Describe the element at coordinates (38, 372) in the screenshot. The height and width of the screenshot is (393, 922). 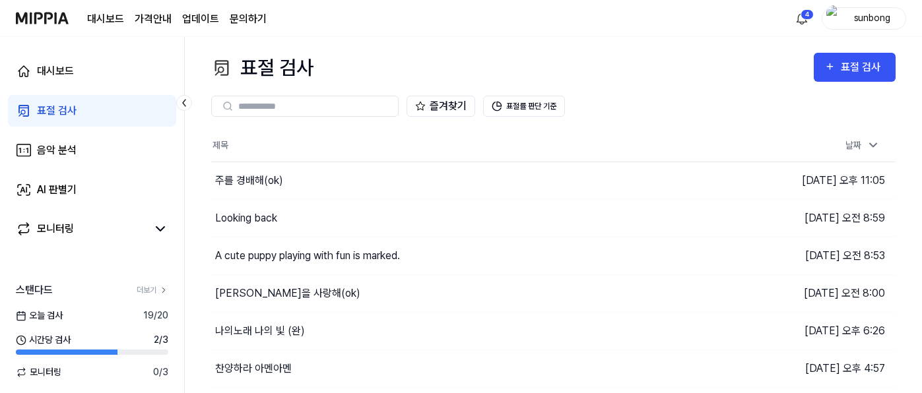
I see `span: 모니터링` at that location.